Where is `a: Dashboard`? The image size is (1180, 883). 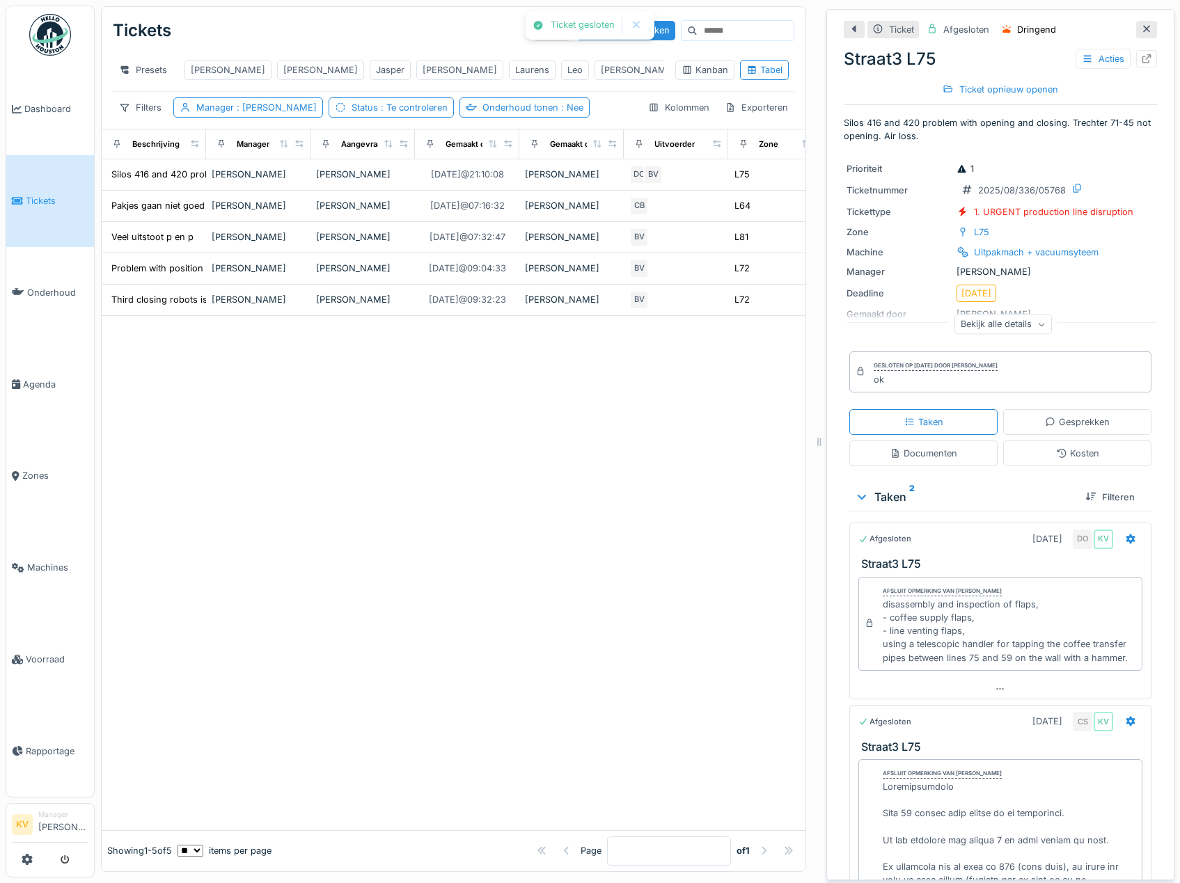 a: Dashboard is located at coordinates (50, 109).